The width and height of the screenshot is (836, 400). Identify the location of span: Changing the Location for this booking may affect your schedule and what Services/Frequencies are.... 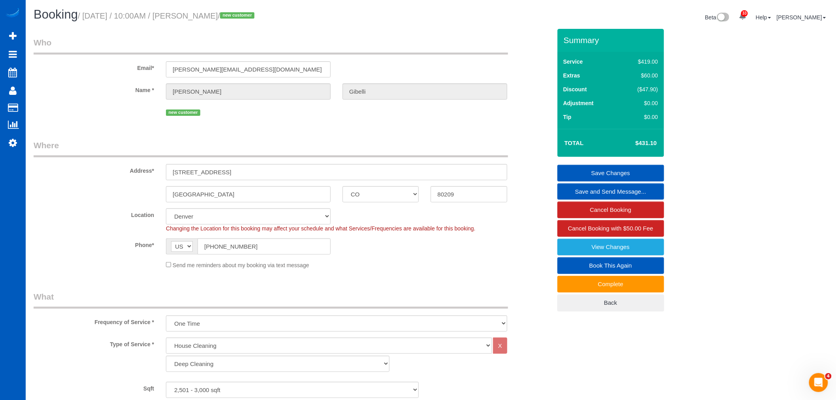
(320, 228).